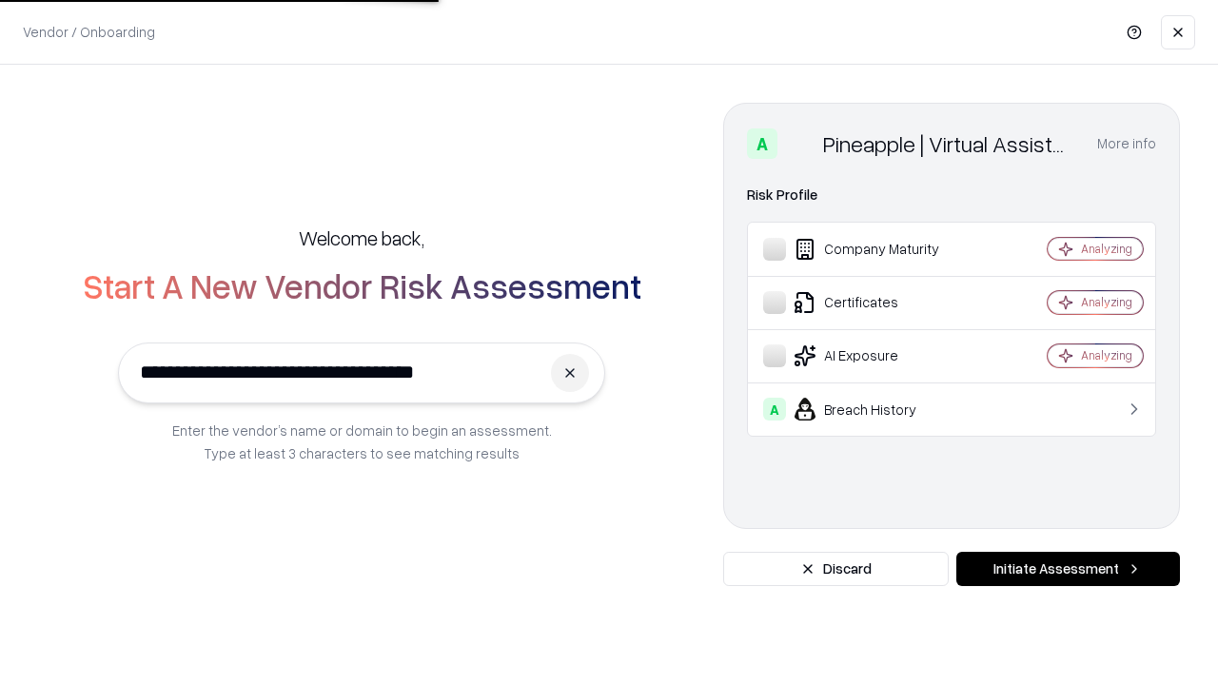 This screenshot has height=685, width=1218. Describe the element at coordinates (952, 195) in the screenshot. I see `div: Risk Profile` at that location.